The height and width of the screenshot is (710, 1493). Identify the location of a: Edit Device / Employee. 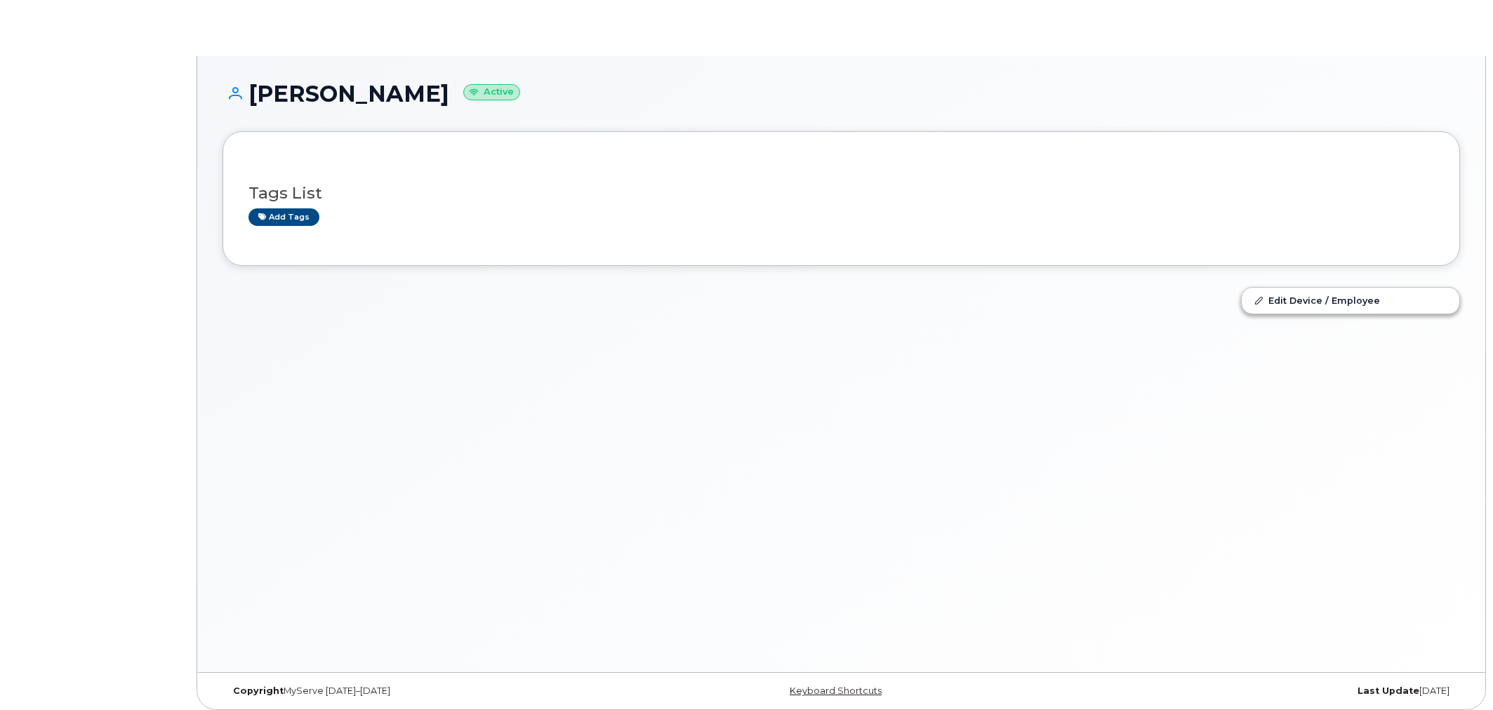
(1351, 300).